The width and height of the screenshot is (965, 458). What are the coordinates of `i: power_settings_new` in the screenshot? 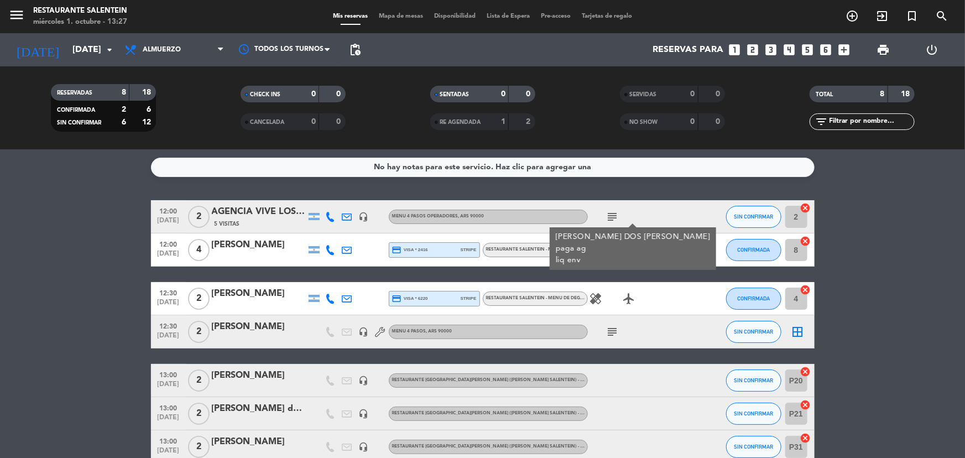 It's located at (933, 50).